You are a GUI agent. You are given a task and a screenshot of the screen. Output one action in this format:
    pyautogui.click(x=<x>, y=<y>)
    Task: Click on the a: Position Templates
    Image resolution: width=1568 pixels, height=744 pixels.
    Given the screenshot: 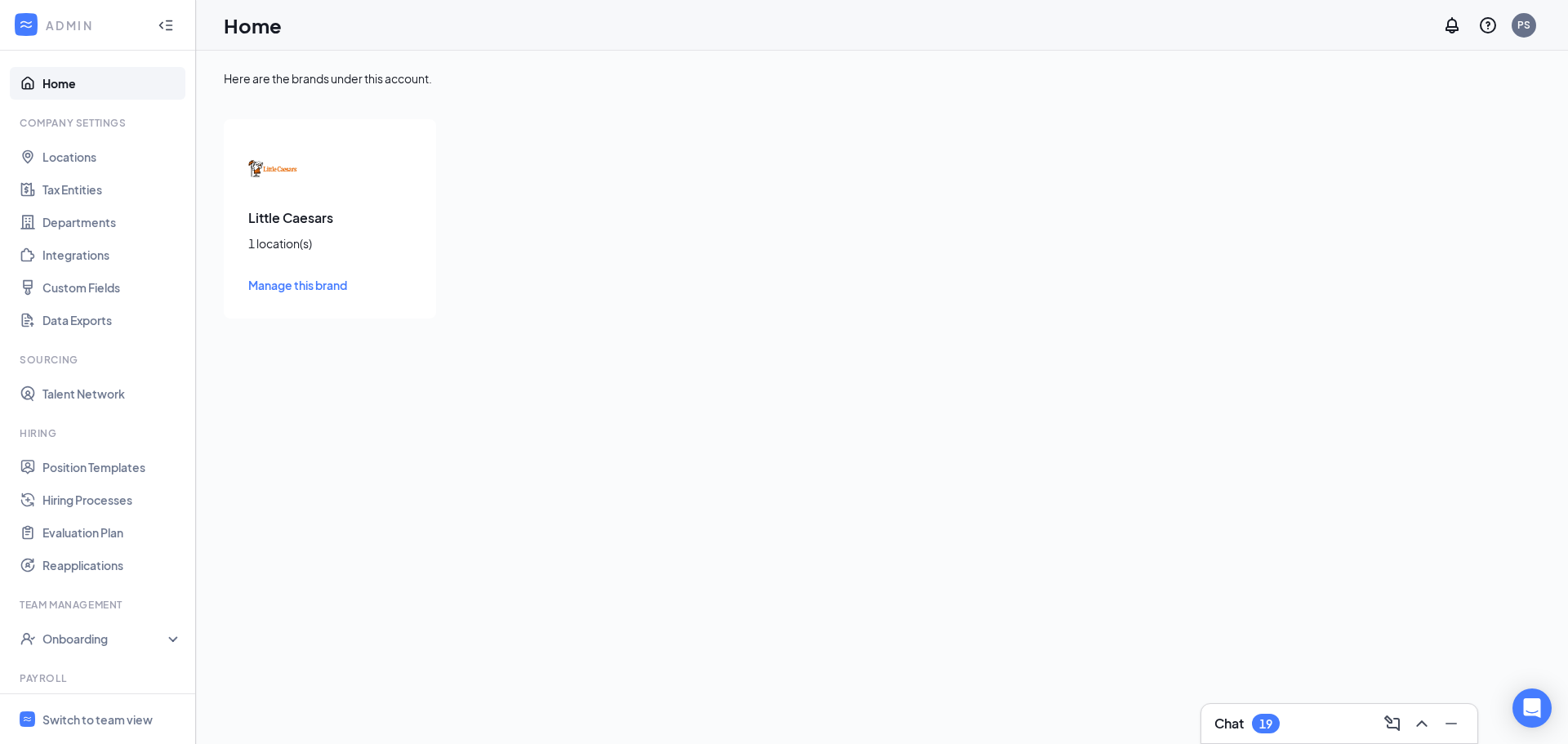 What is the action you would take?
    pyautogui.click(x=112, y=467)
    